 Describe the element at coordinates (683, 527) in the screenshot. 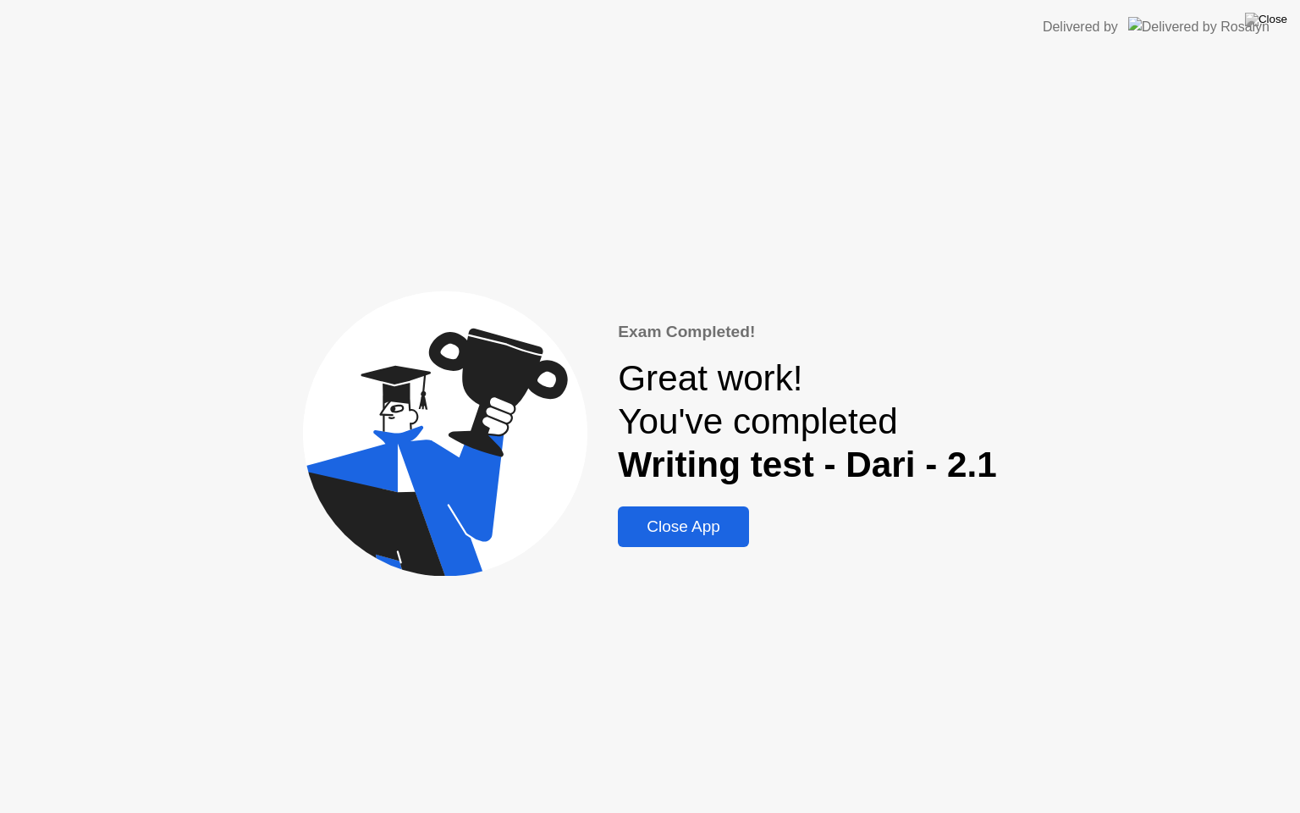

I see `div: Close App` at that location.